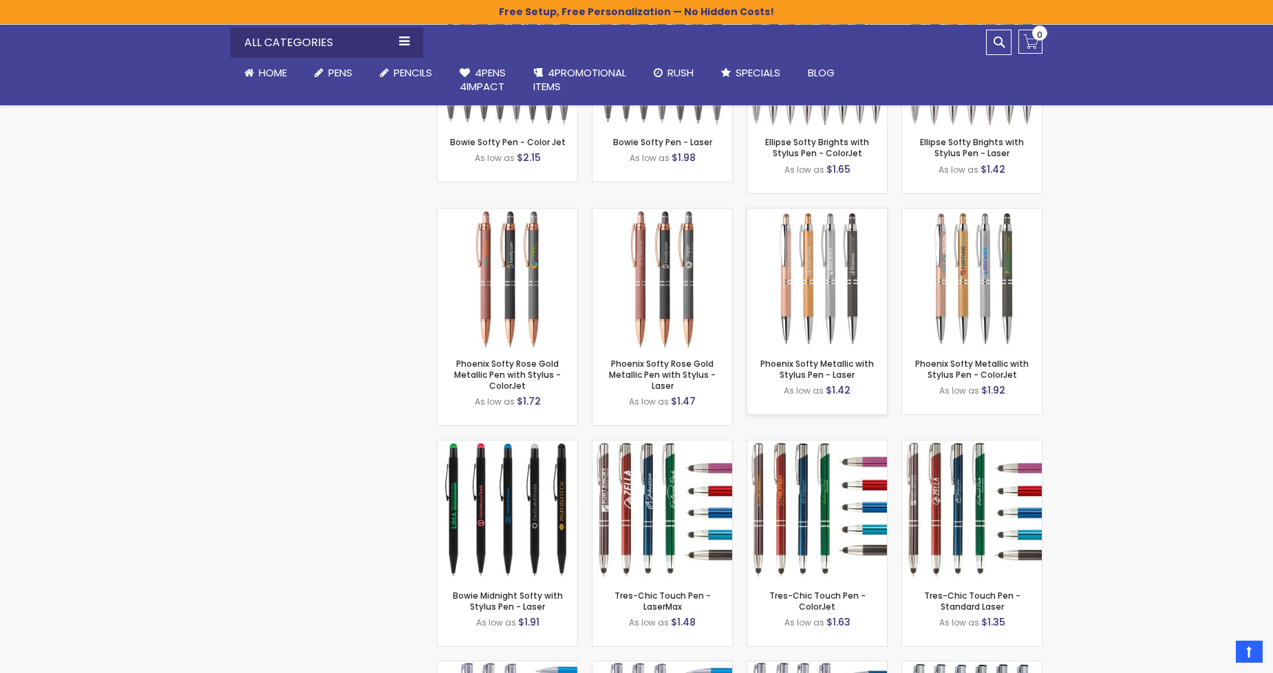 This screenshot has width=1273, height=673. What do you see at coordinates (580, 80) in the screenshot?
I see `a: 4PROMOTIONALITEMS` at bounding box center [580, 80].